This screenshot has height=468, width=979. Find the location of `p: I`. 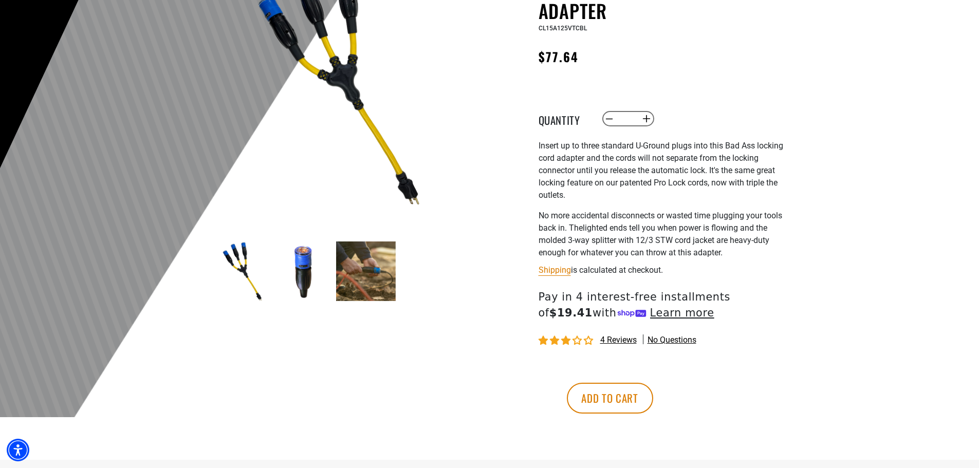

p: I is located at coordinates (664, 171).